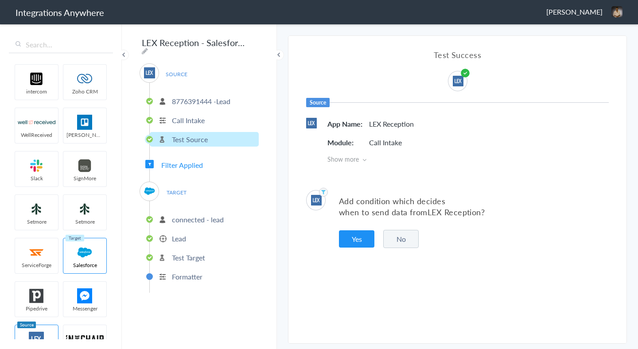 This screenshot has width=638, height=349. I want to click on p: 8776391444 -Lead, so click(201, 101).